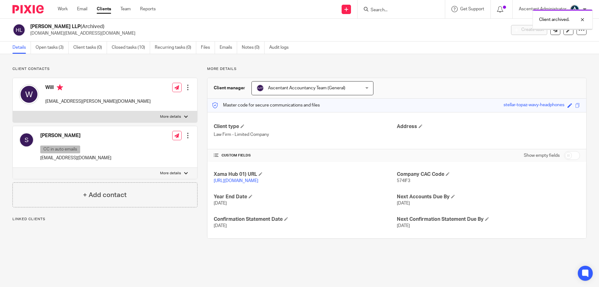 The height and width of the screenshot is (287, 599). What do you see at coordinates (305, 135) in the screenshot?
I see `p: Law Firm - Limited Company` at bounding box center [305, 135].